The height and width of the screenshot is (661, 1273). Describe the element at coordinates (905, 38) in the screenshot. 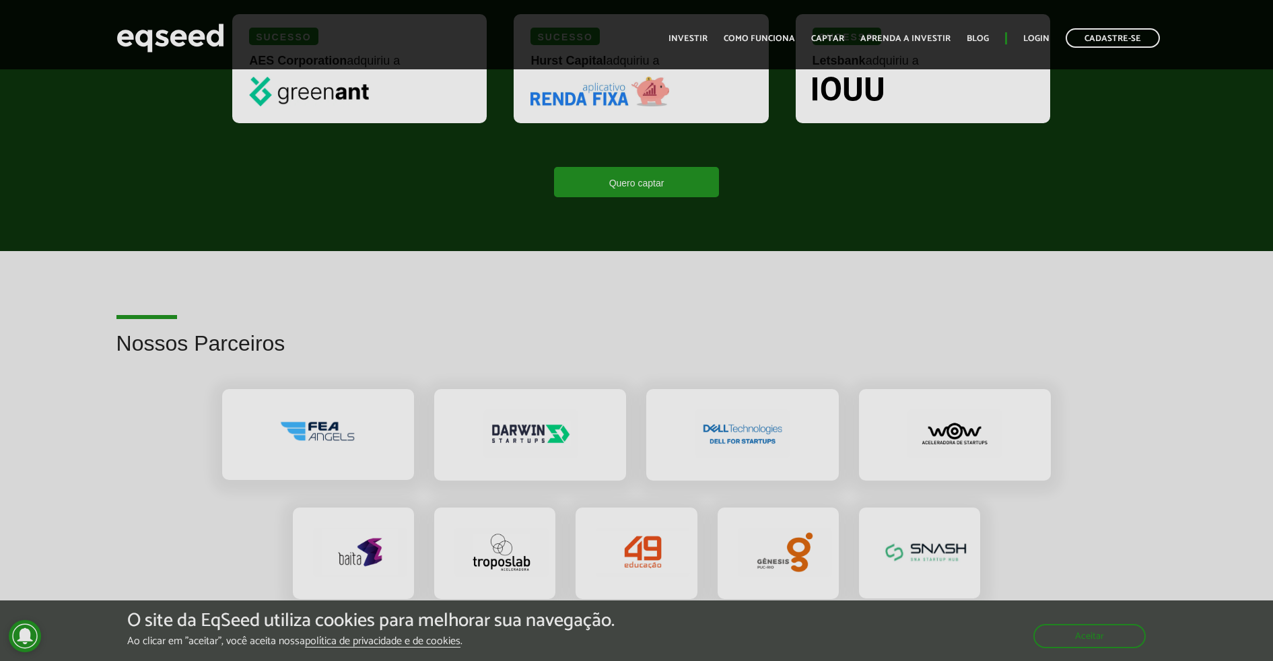

I see `a: Aprenda a investir` at that location.